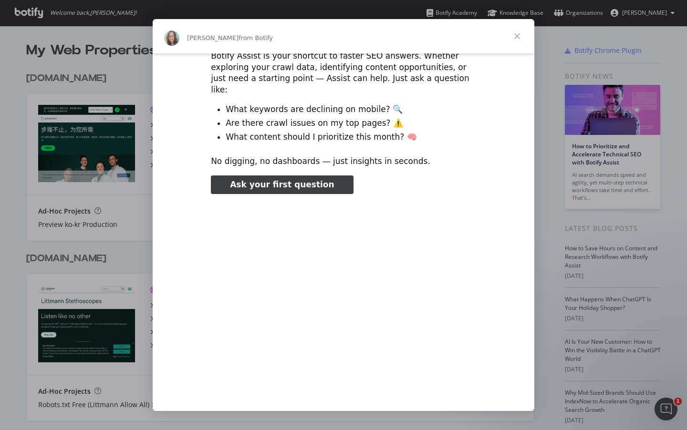 This screenshot has width=687, height=430. Describe the element at coordinates (282, 185) in the screenshot. I see `span: Ask your first question` at that location.